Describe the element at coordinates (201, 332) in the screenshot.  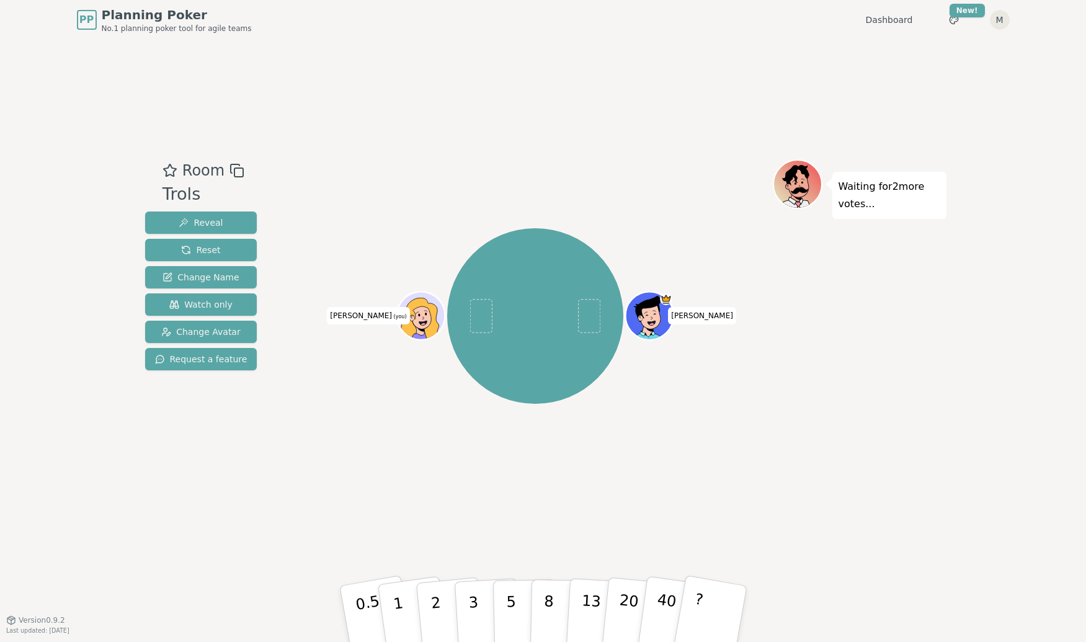
I see `button: Change Avatar` at that location.